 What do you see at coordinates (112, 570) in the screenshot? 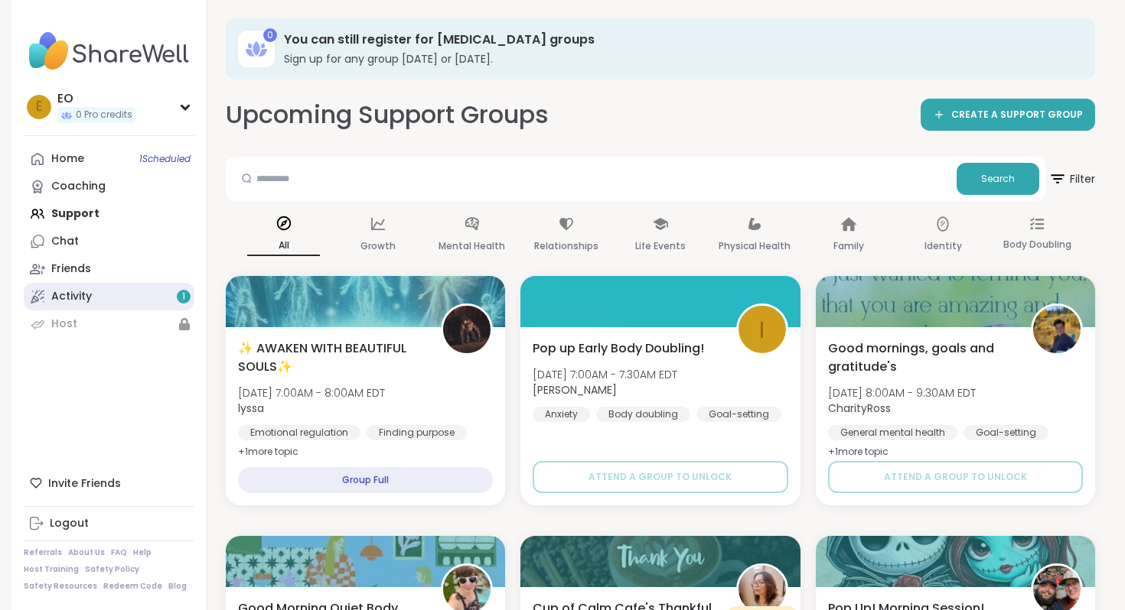
I see `a: Safety Policy` at bounding box center [112, 570].